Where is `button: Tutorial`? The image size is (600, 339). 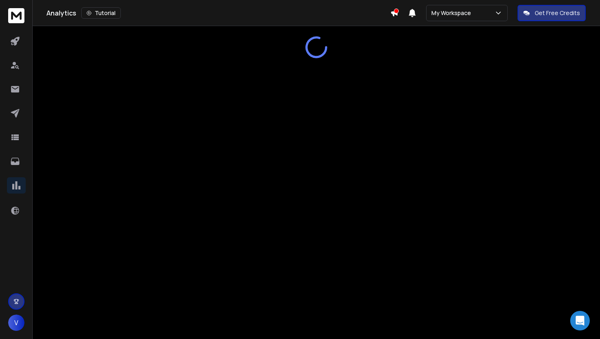 button: Tutorial is located at coordinates (101, 13).